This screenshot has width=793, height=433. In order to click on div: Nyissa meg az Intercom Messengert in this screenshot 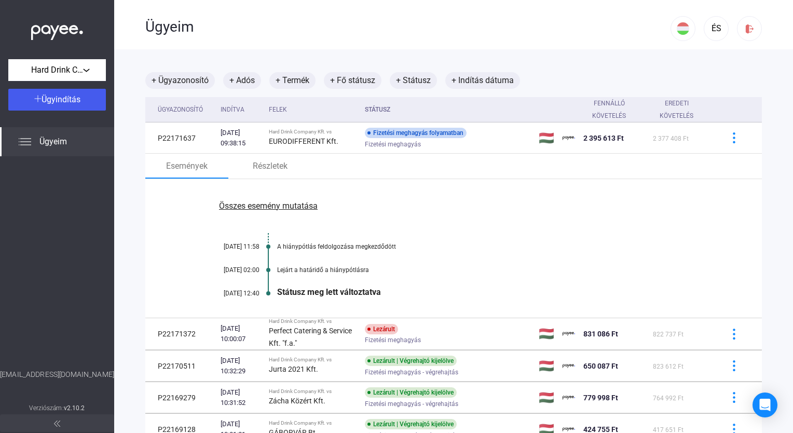, I will do `click(765, 405)`.